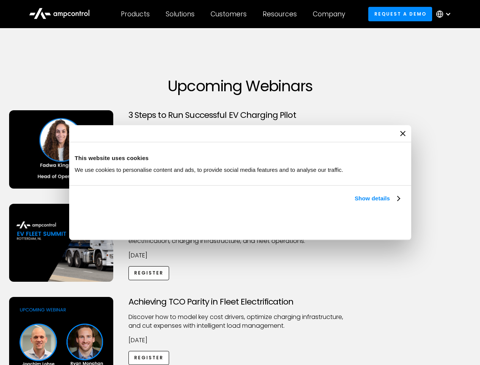 This screenshot has height=365, width=480. I want to click on button: Close banner, so click(403, 133).